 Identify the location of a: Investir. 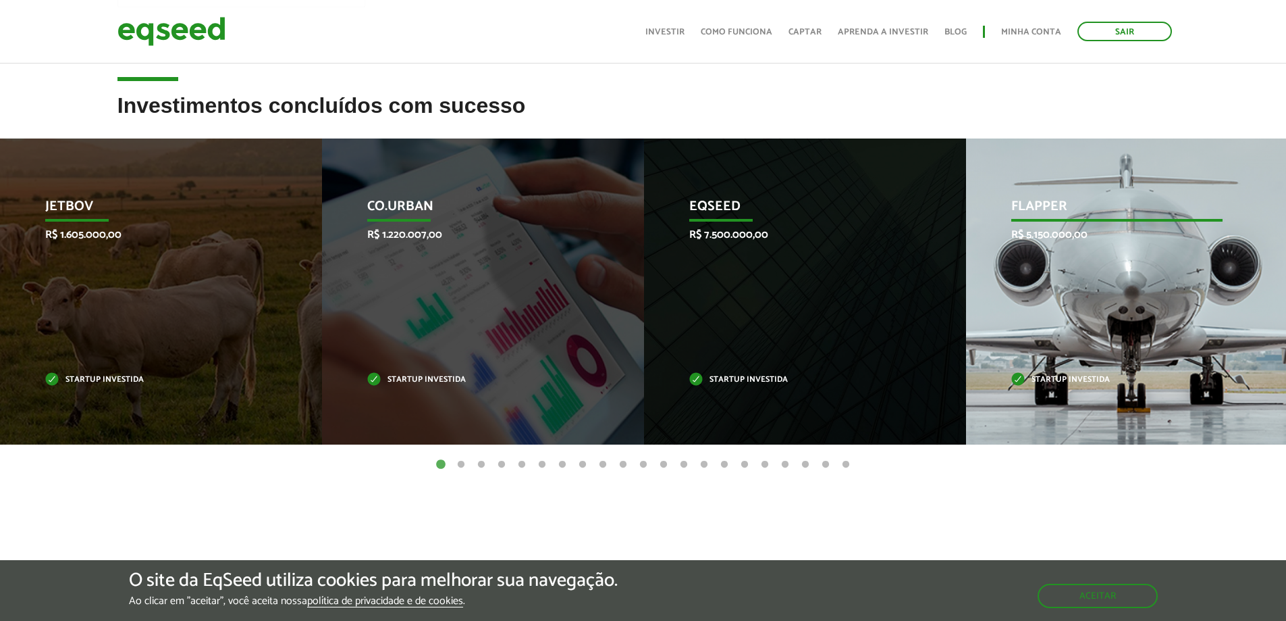
(665, 32).